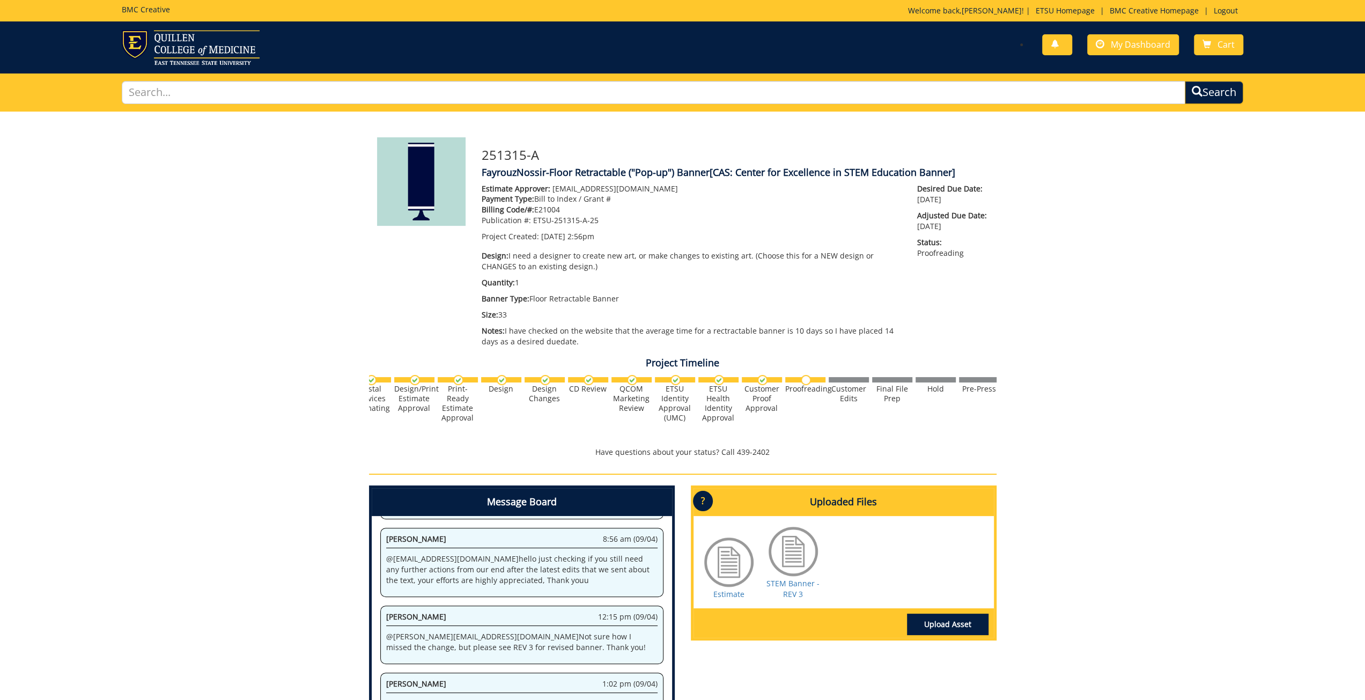  Describe the element at coordinates (735, 155) in the screenshot. I see `h3: 251315-A` at that location.